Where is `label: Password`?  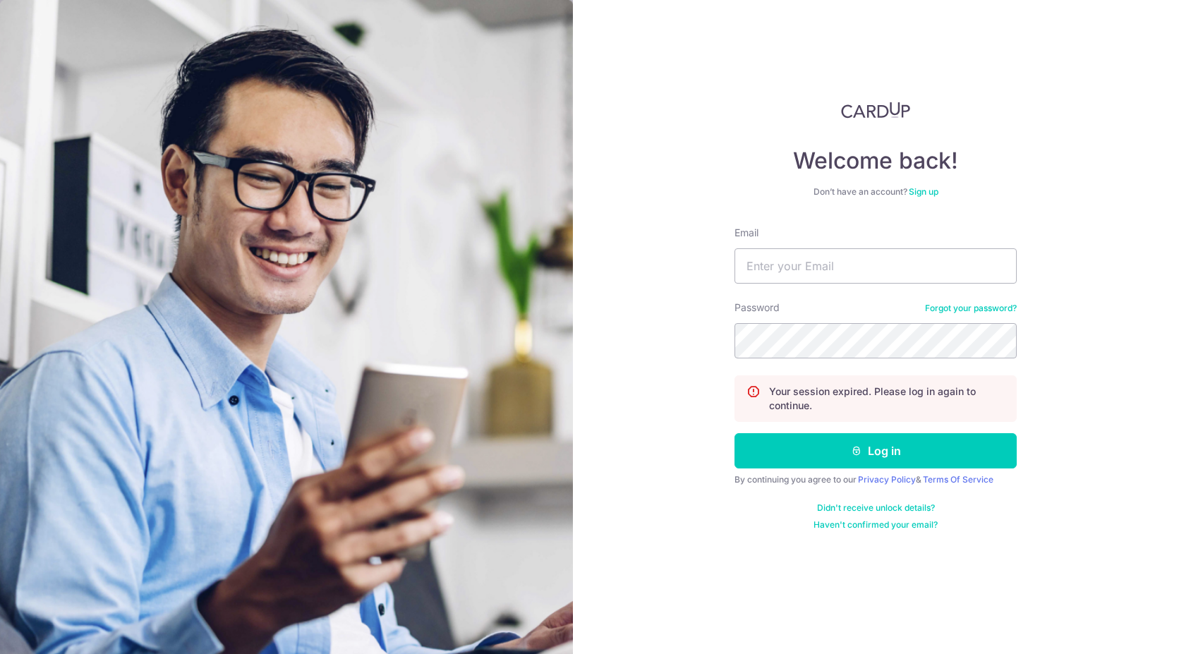 label: Password is located at coordinates (757, 308).